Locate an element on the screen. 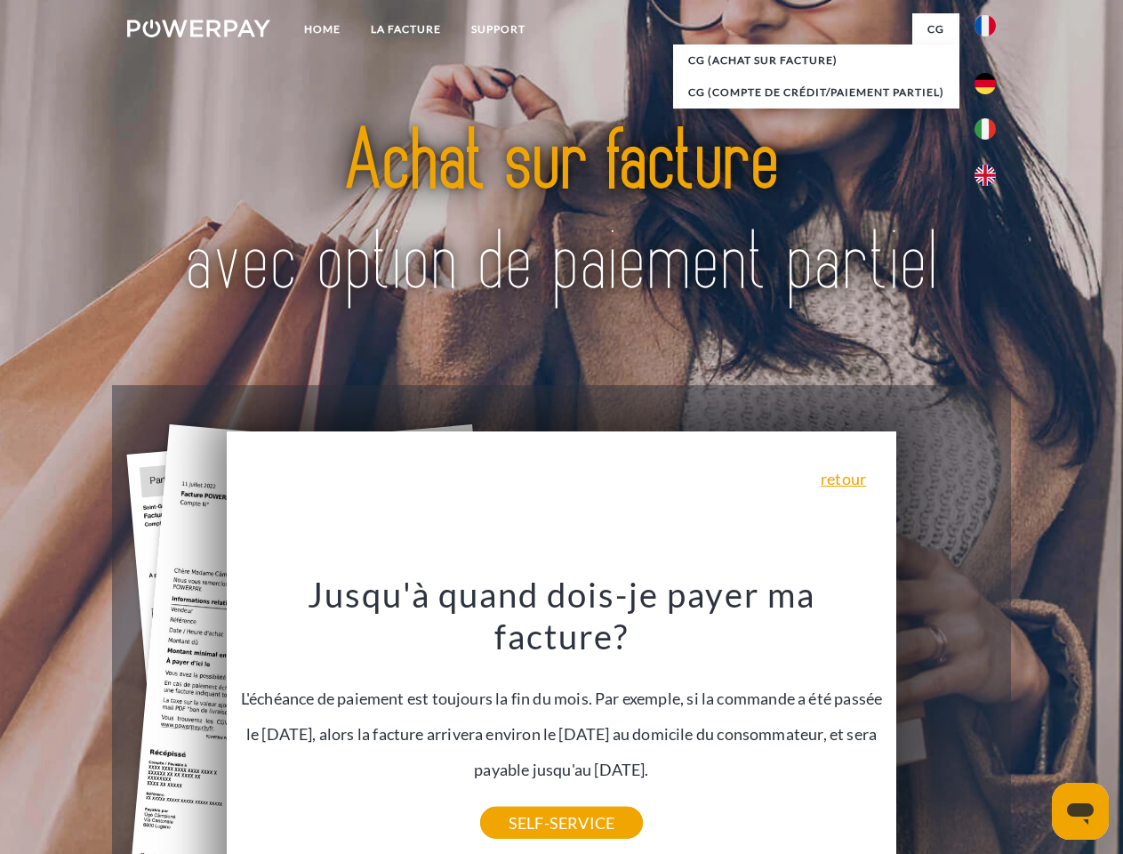 The height and width of the screenshot is (854, 1123). a: Support is located at coordinates (498, 29).